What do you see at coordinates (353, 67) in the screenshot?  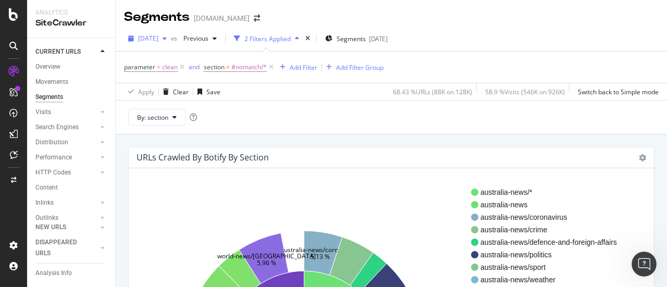 I see `button: Add Filter Group` at bounding box center [353, 67].